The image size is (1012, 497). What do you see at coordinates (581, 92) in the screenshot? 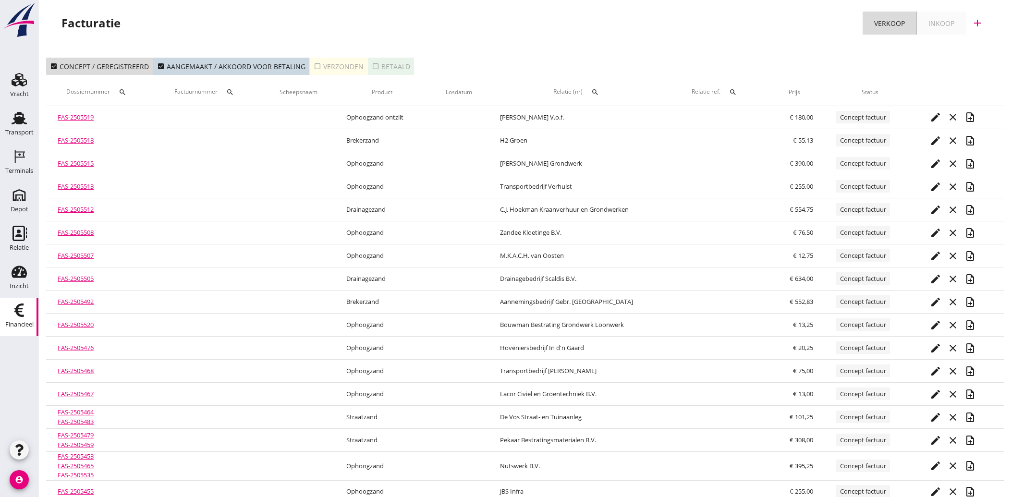
I see `th: Relatie (nr)` at bounding box center [581, 92].